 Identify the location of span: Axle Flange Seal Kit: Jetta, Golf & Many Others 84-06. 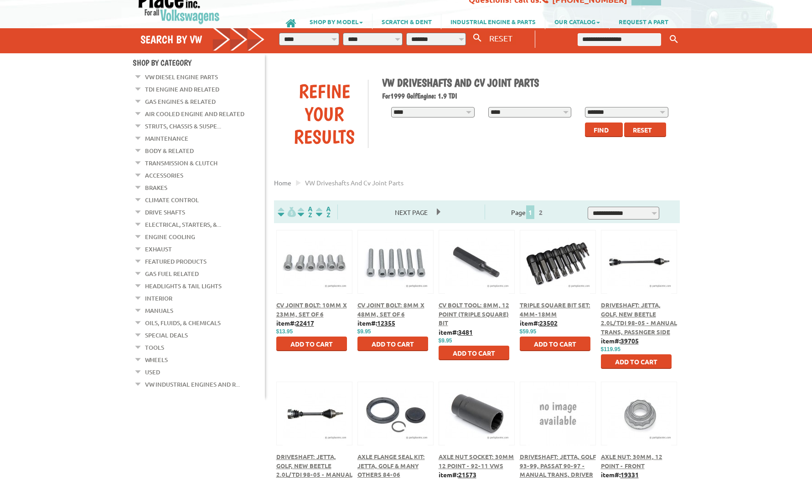
(391, 466).